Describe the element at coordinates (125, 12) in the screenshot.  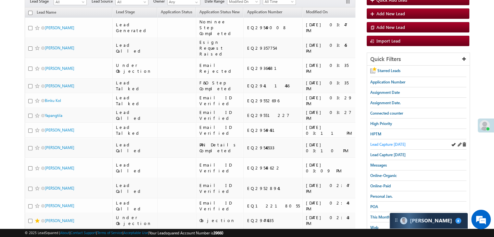
I see `span: Lead Stage` at that location.